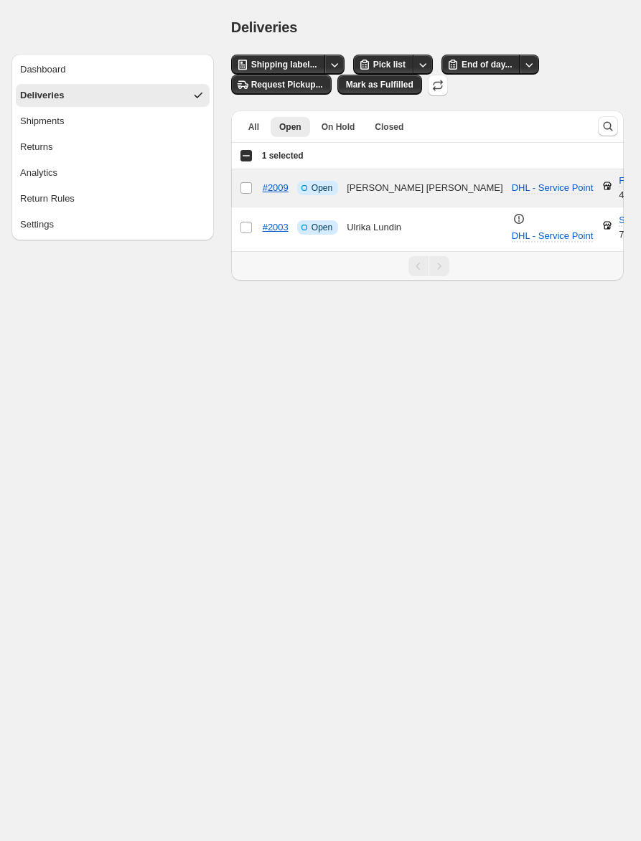 The image size is (641, 841). What do you see at coordinates (338, 127) in the screenshot?
I see `span: On Hold` at bounding box center [338, 127].